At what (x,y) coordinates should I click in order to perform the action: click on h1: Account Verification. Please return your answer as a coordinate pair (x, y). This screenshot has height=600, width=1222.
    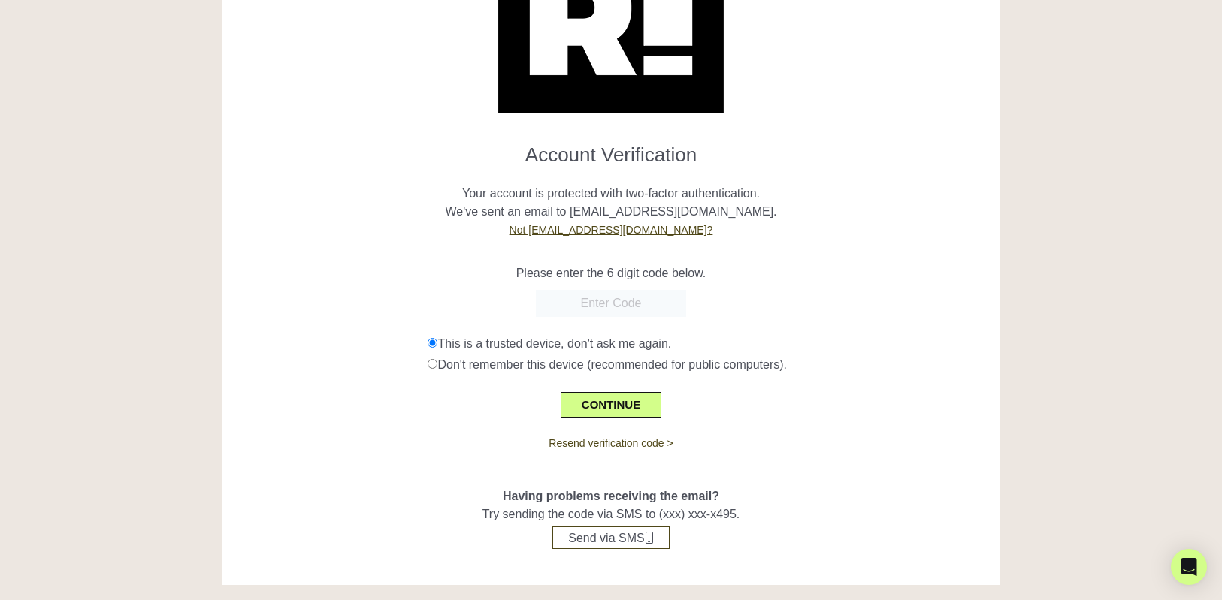
    Looking at the image, I should click on (611, 149).